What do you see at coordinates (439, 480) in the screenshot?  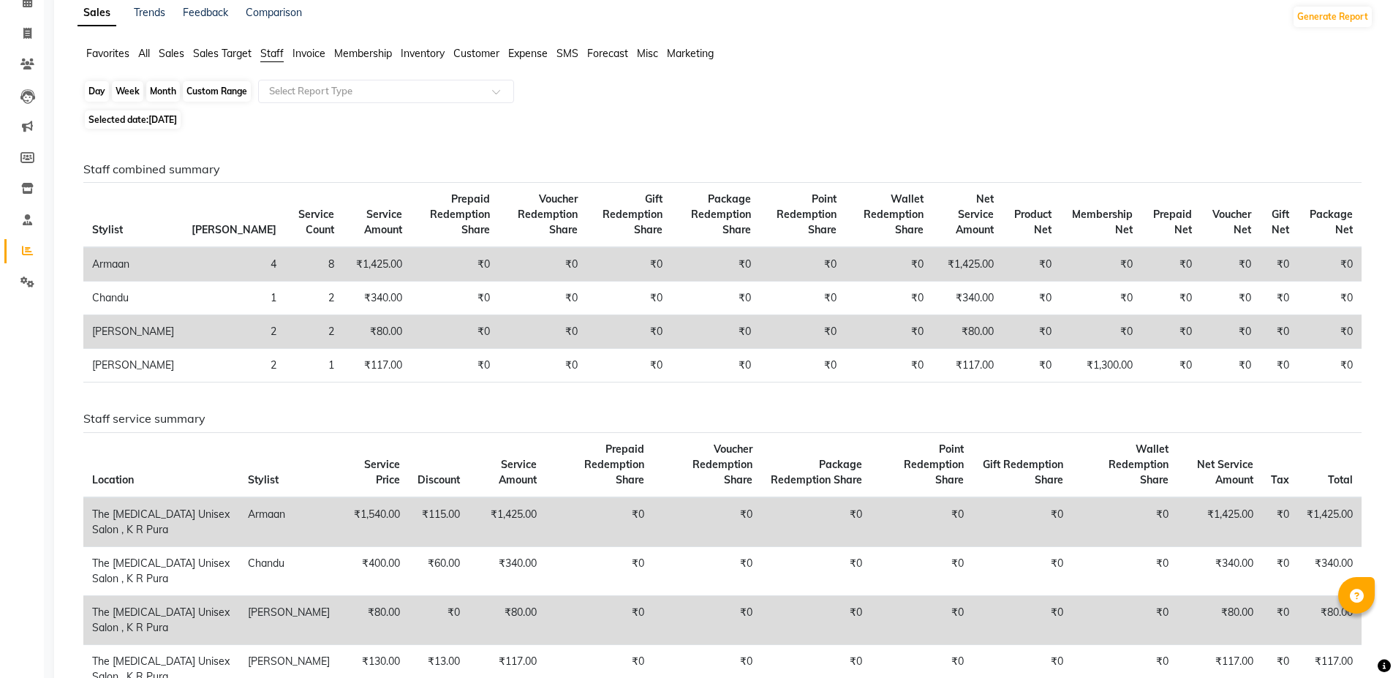 I see `span: Discount` at bounding box center [439, 480].